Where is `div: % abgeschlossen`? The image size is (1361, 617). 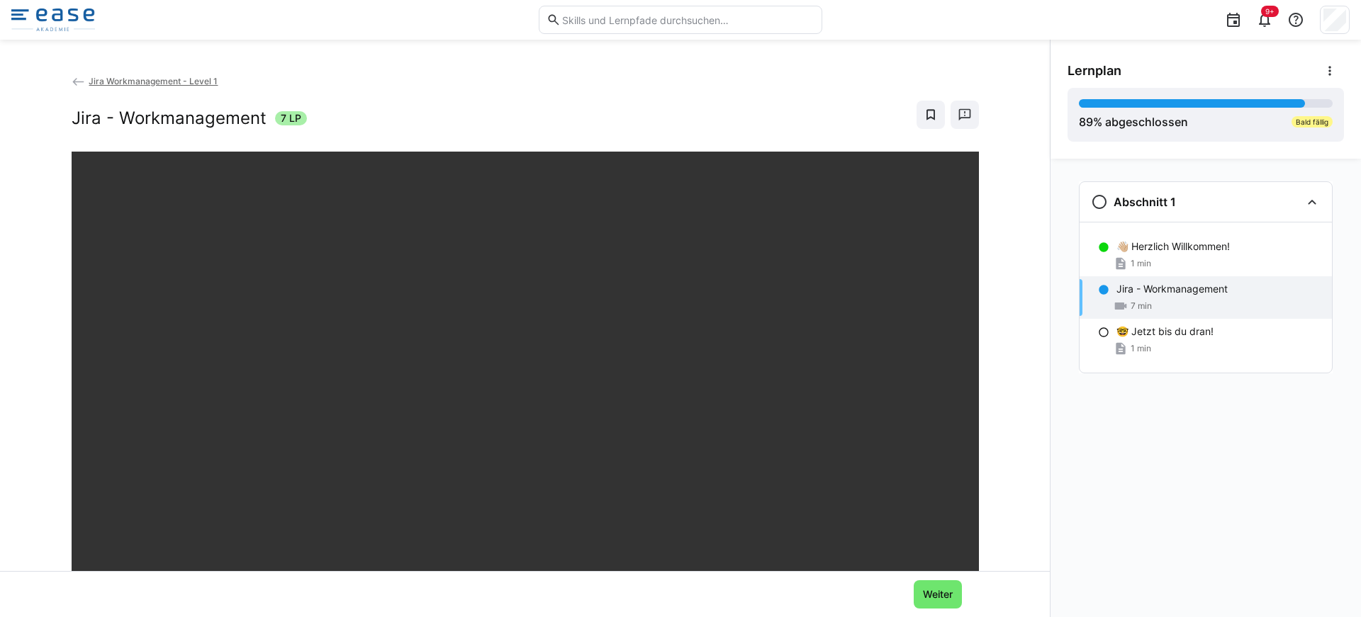
div: % abgeschlossen is located at coordinates (1133, 122).